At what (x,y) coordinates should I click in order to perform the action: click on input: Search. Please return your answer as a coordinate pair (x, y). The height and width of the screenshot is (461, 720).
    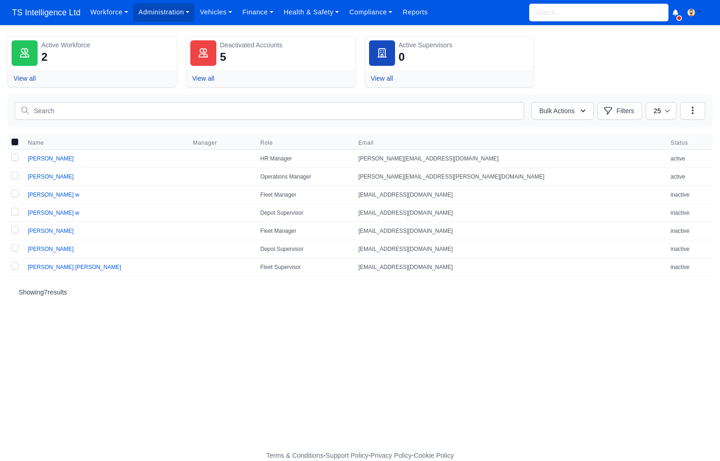
    Looking at the image, I should click on (269, 111).